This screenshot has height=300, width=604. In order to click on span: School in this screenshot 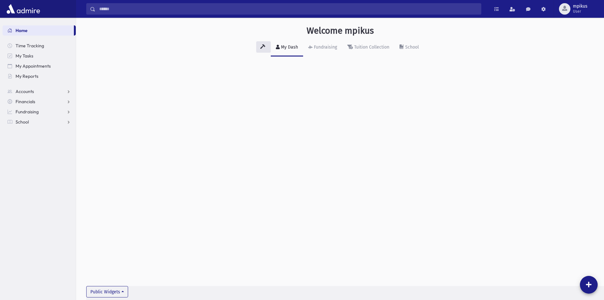, I will do `click(22, 122)`.